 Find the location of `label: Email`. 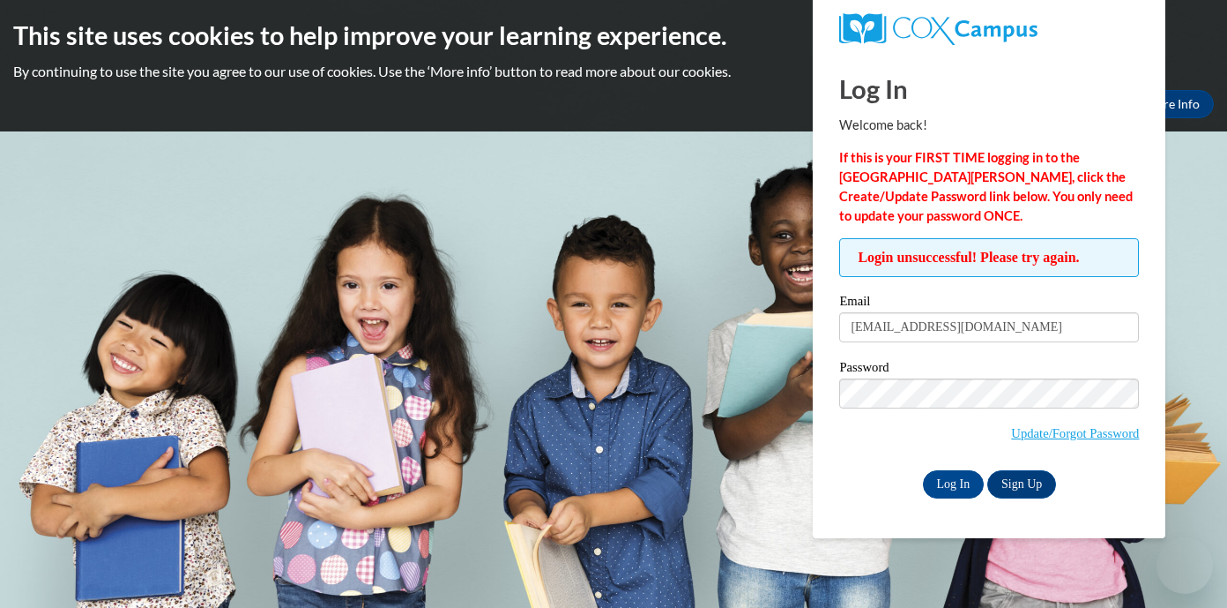

label: Email is located at coordinates (989, 303).